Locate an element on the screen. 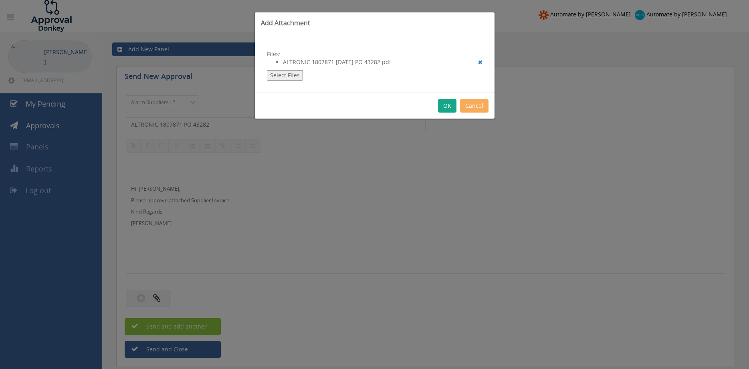 The height and width of the screenshot is (369, 749). button: Cancel is located at coordinates (474, 106).